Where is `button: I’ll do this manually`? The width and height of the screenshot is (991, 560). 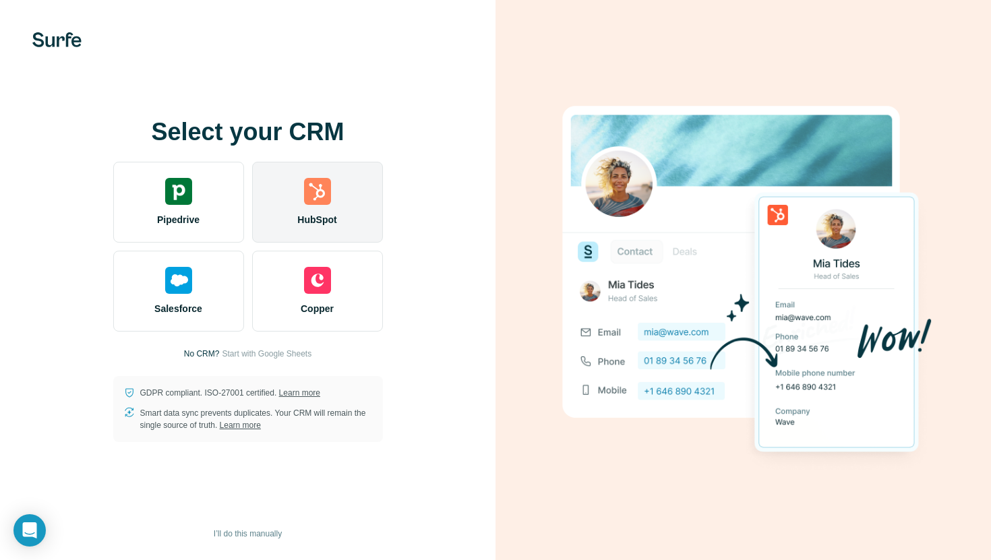
button: I’ll do this manually is located at coordinates (247, 534).